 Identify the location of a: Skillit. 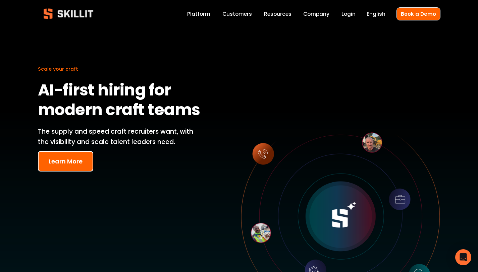
(68, 14).